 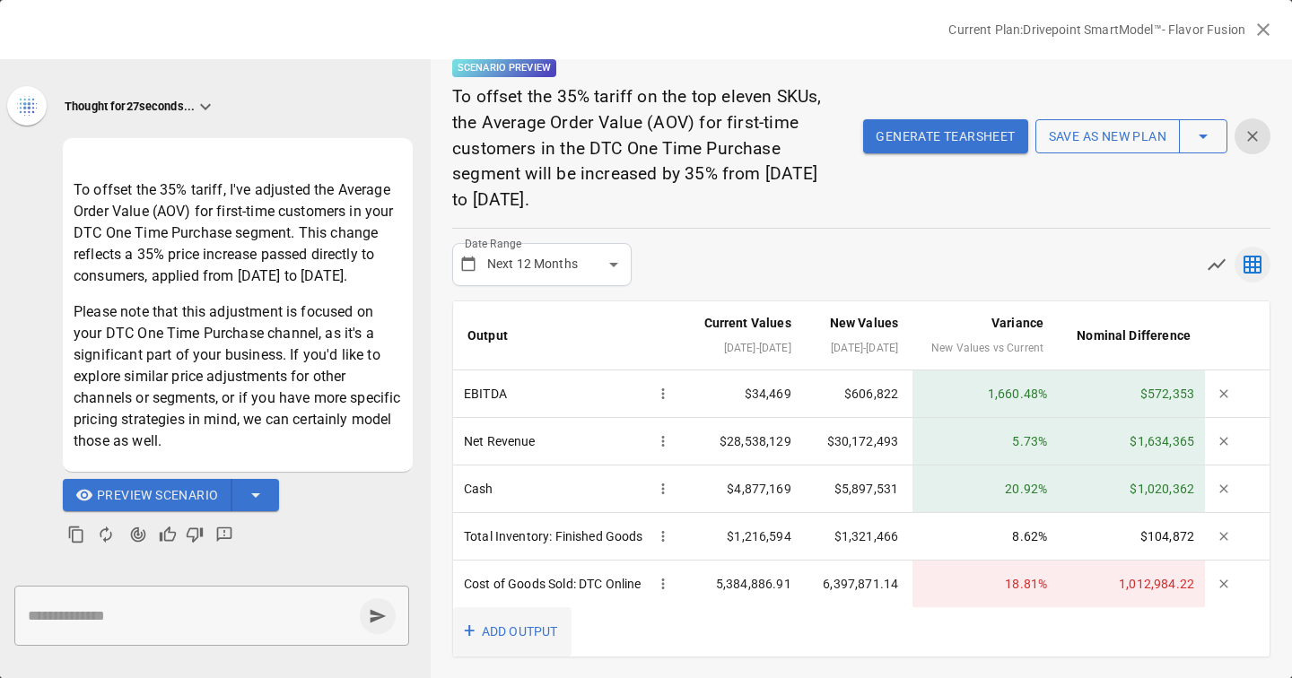 I want to click on td: 1,660.48 %, so click(x=985, y=394).